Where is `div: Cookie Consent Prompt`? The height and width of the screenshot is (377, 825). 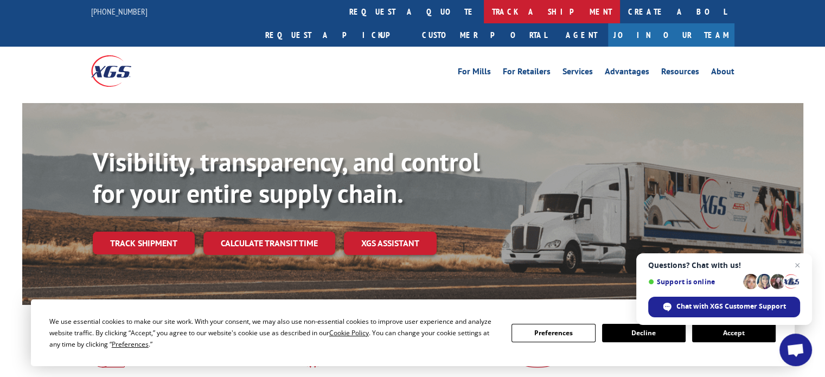 div: Cookie Consent Prompt is located at coordinates (413, 333).